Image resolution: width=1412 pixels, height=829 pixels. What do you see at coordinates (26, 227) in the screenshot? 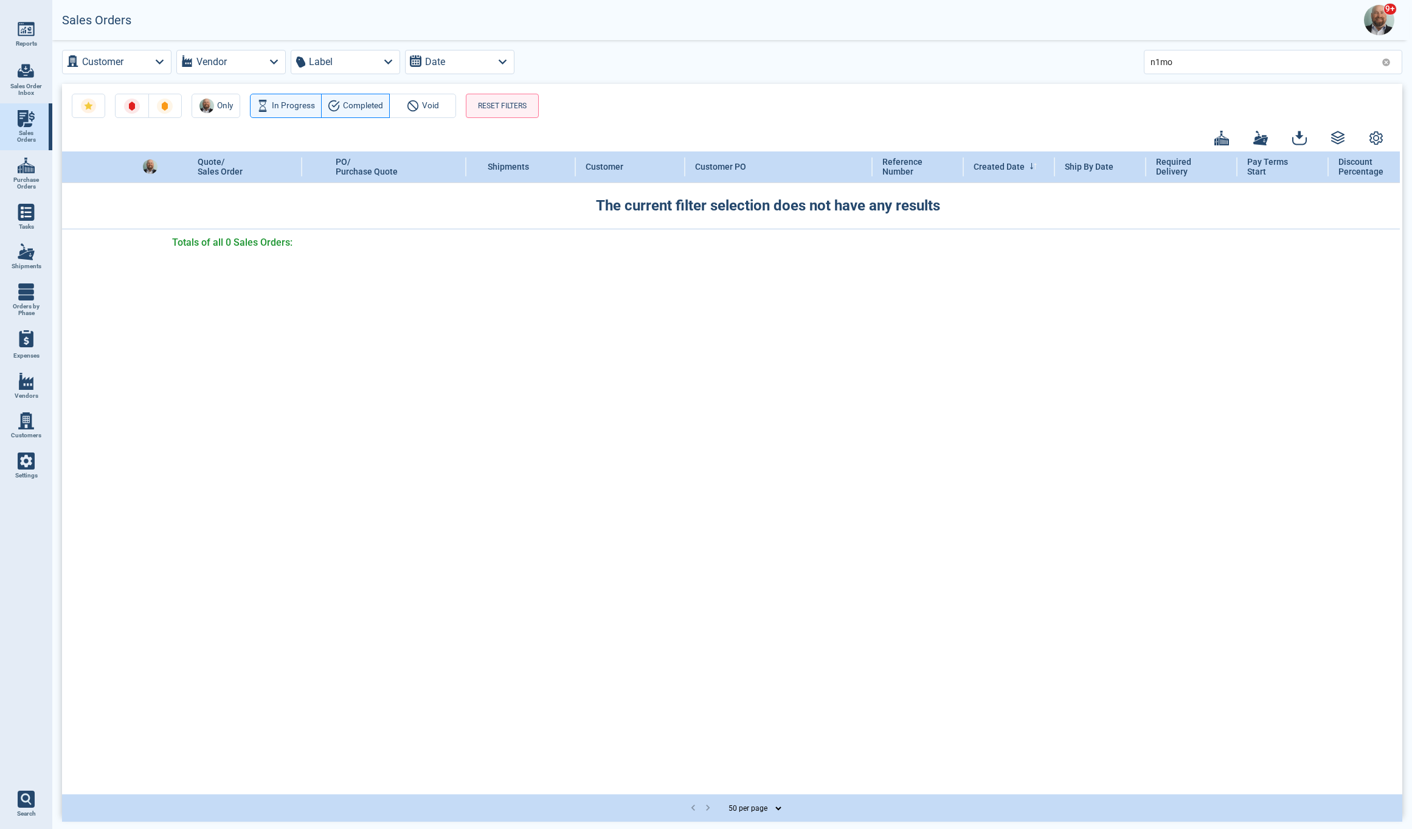
I see `span: Tasks` at bounding box center [26, 227].